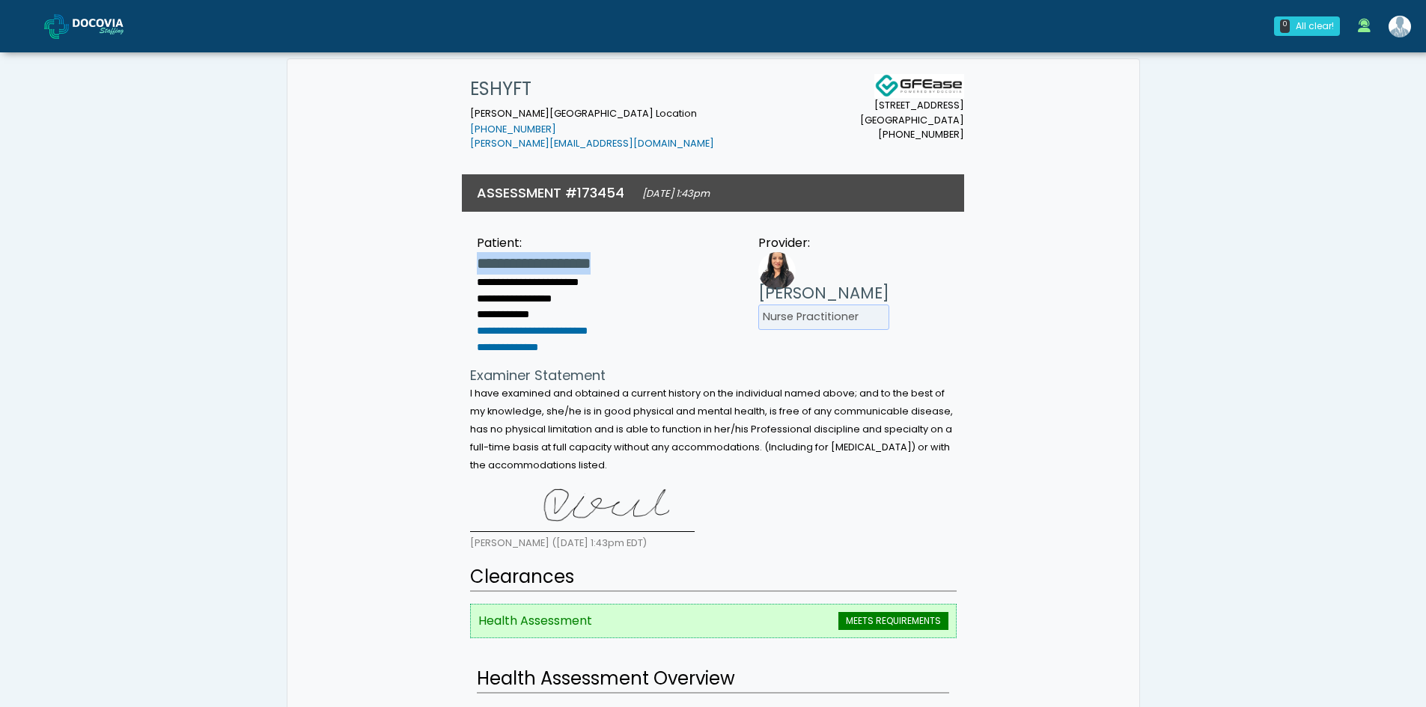  Describe the element at coordinates (582, 506) in the screenshot. I see `img: gANEqQAAAAZJREFUAwCLdLQ6mWco1gAAAABJRU5ErkJggg==` at that location.